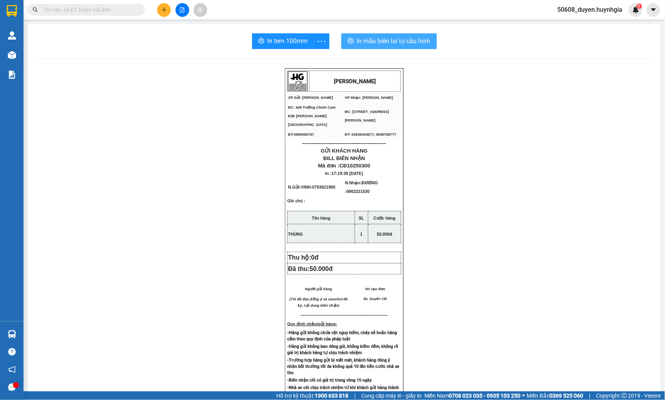  Describe the element at coordinates (344, 158) in the screenshot. I see `span: BILL BIÊN NHẬN` at that location.